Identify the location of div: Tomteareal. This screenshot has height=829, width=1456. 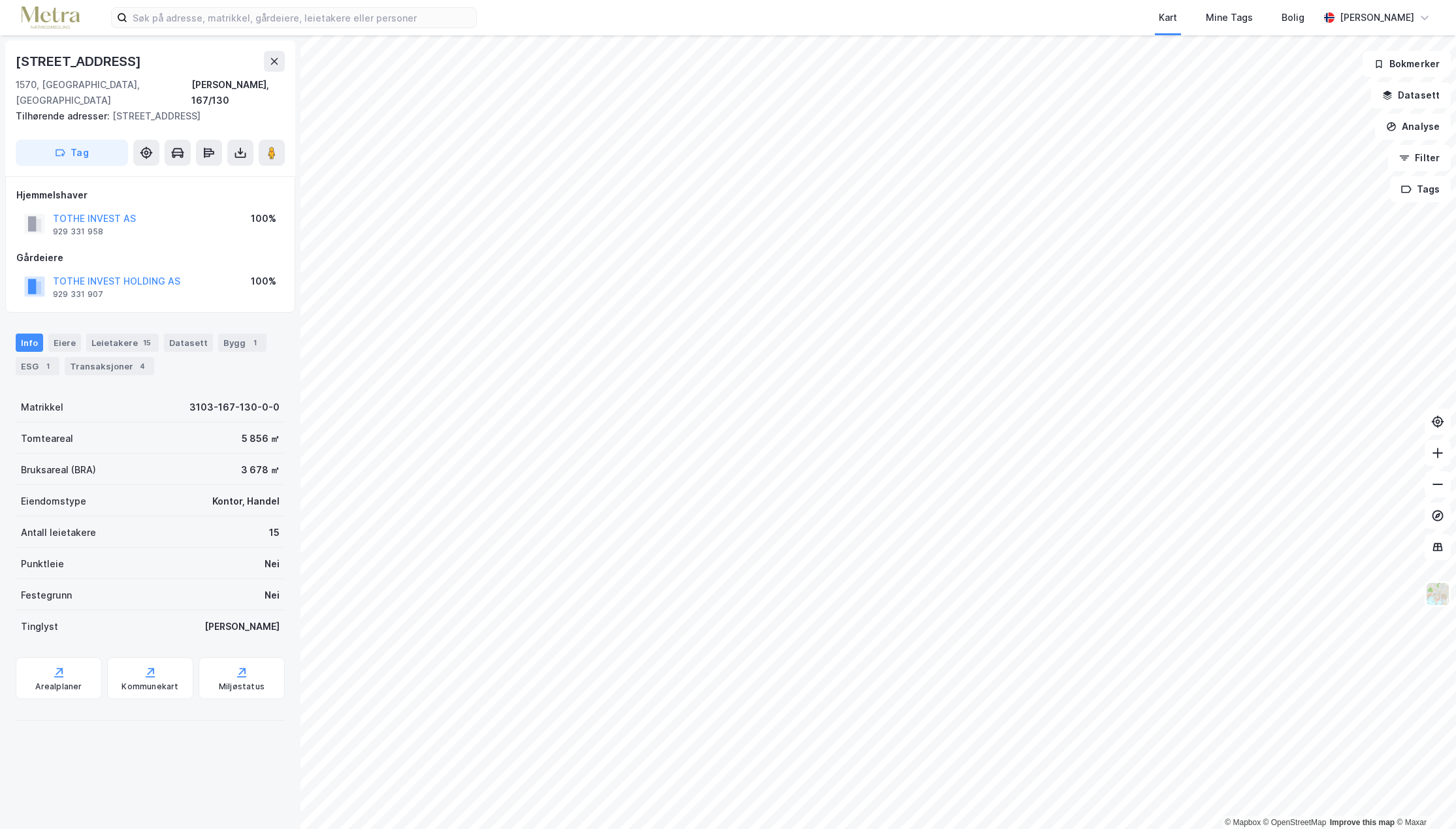
(47, 438).